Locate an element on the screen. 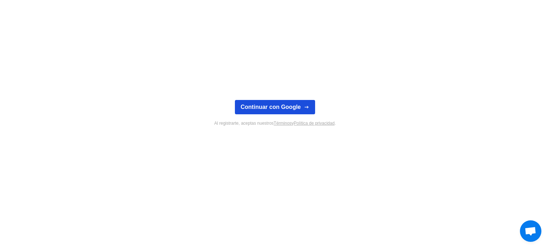 The image size is (550, 249). font: Continuar con Google is located at coordinates (271, 107).